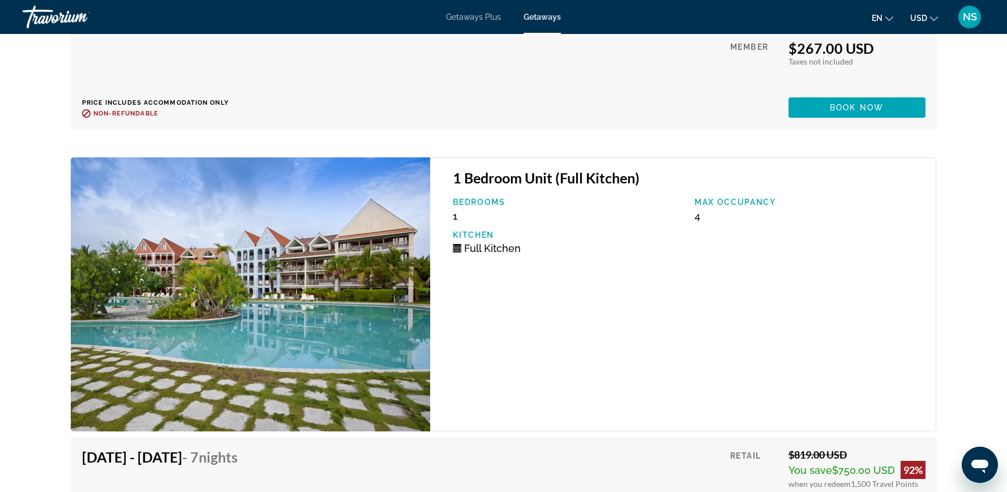  What do you see at coordinates (970, 17) in the screenshot?
I see `button: User Menu` at bounding box center [970, 17].